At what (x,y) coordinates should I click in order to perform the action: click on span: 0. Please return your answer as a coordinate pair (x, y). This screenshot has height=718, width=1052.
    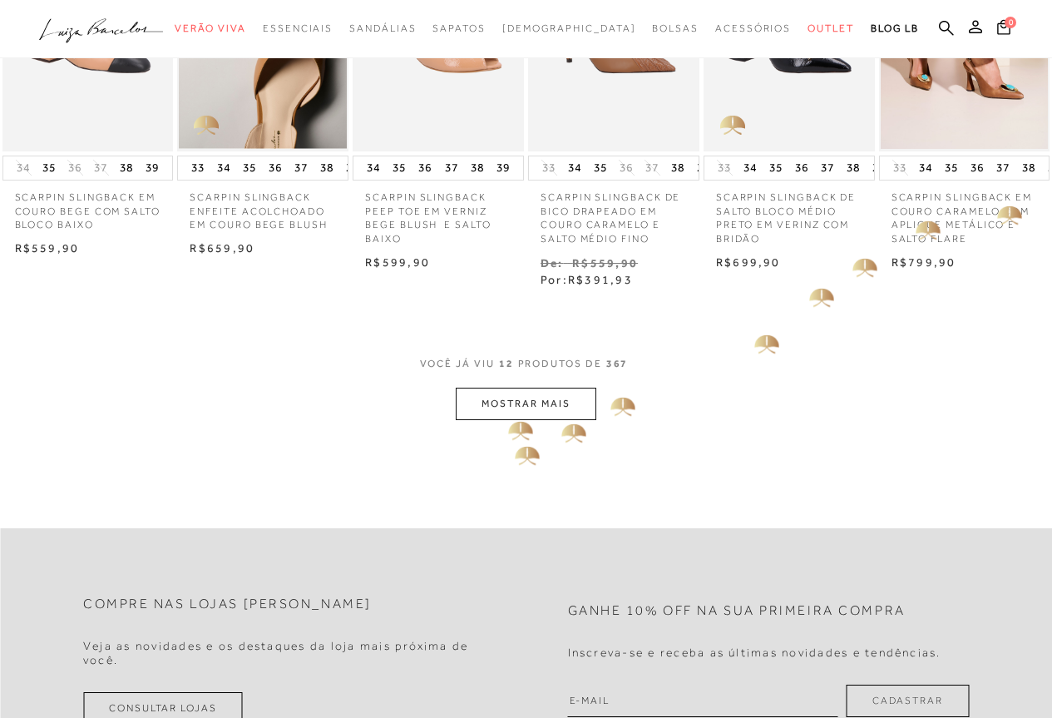
    Looking at the image, I should click on (1010, 22).